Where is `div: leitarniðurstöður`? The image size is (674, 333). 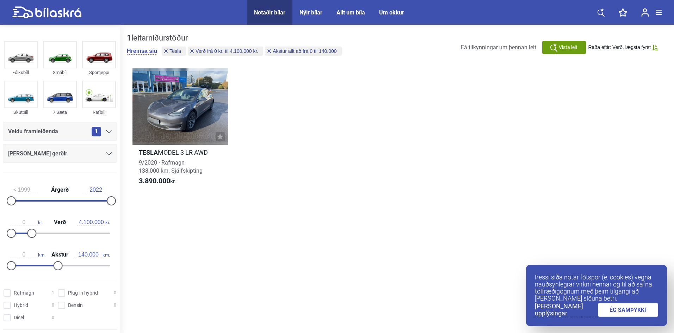
div: leitarniðurstöður is located at coordinates (235, 38).